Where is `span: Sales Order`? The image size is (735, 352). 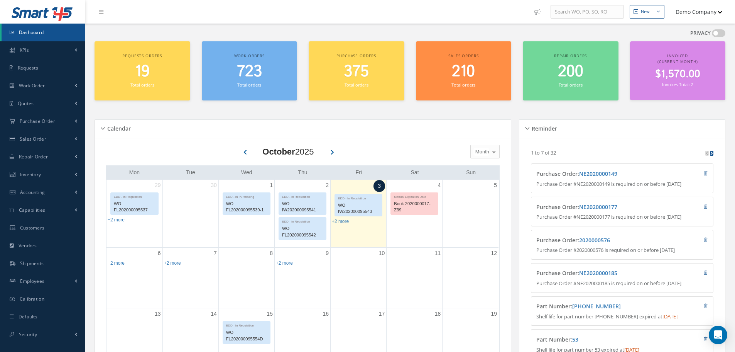
span: Sales Order is located at coordinates (33, 139).